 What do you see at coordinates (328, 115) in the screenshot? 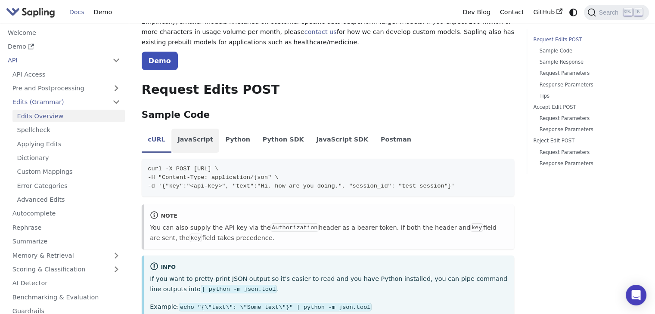
I see `h3: Sample Code` at bounding box center [328, 115].